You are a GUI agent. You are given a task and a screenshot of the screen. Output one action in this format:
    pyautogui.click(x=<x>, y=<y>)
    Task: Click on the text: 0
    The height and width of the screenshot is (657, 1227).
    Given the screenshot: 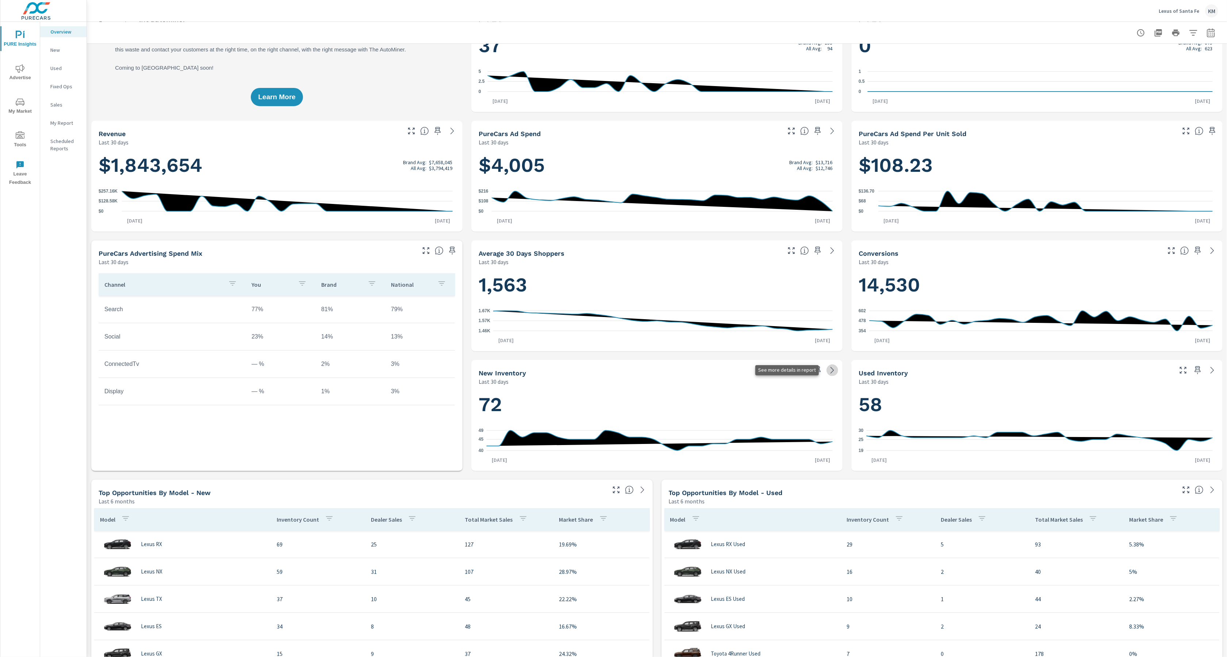 What is the action you would take?
    pyautogui.click(x=860, y=92)
    